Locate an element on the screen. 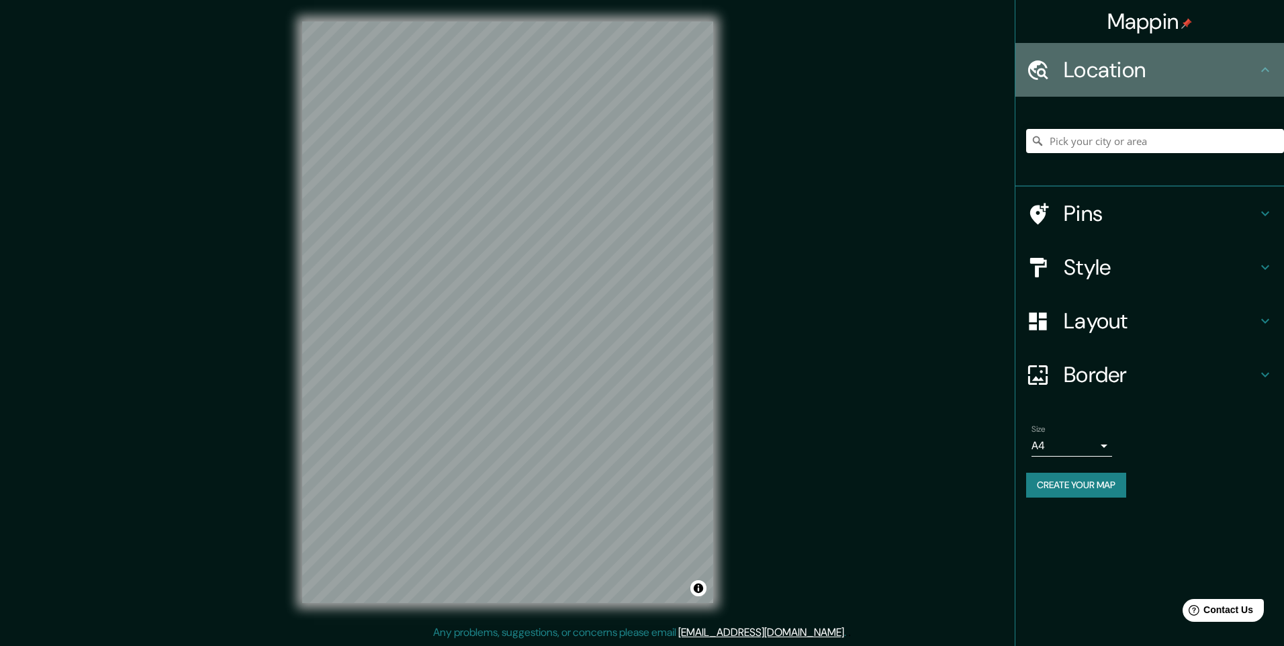 The image size is (1284, 646). h4: Pins is located at coordinates (1161, 214).